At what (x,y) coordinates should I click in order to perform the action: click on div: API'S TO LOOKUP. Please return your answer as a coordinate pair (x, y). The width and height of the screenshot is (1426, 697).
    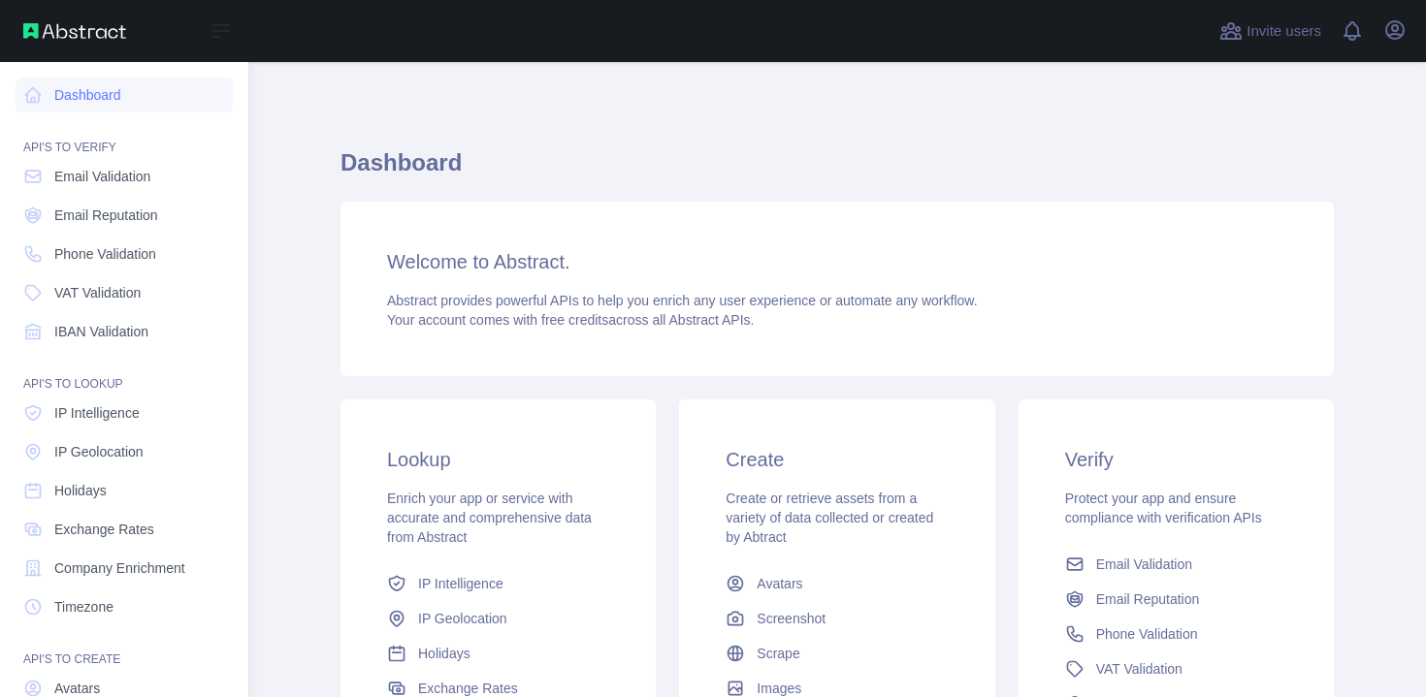
    Looking at the image, I should click on (124, 372).